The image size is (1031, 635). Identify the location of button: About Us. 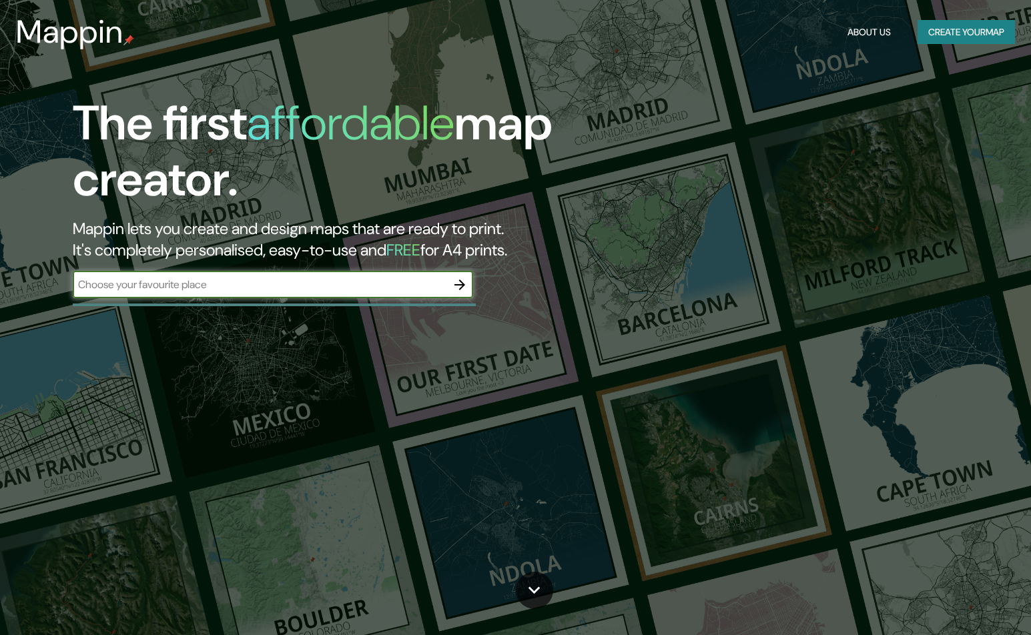
(869, 32).